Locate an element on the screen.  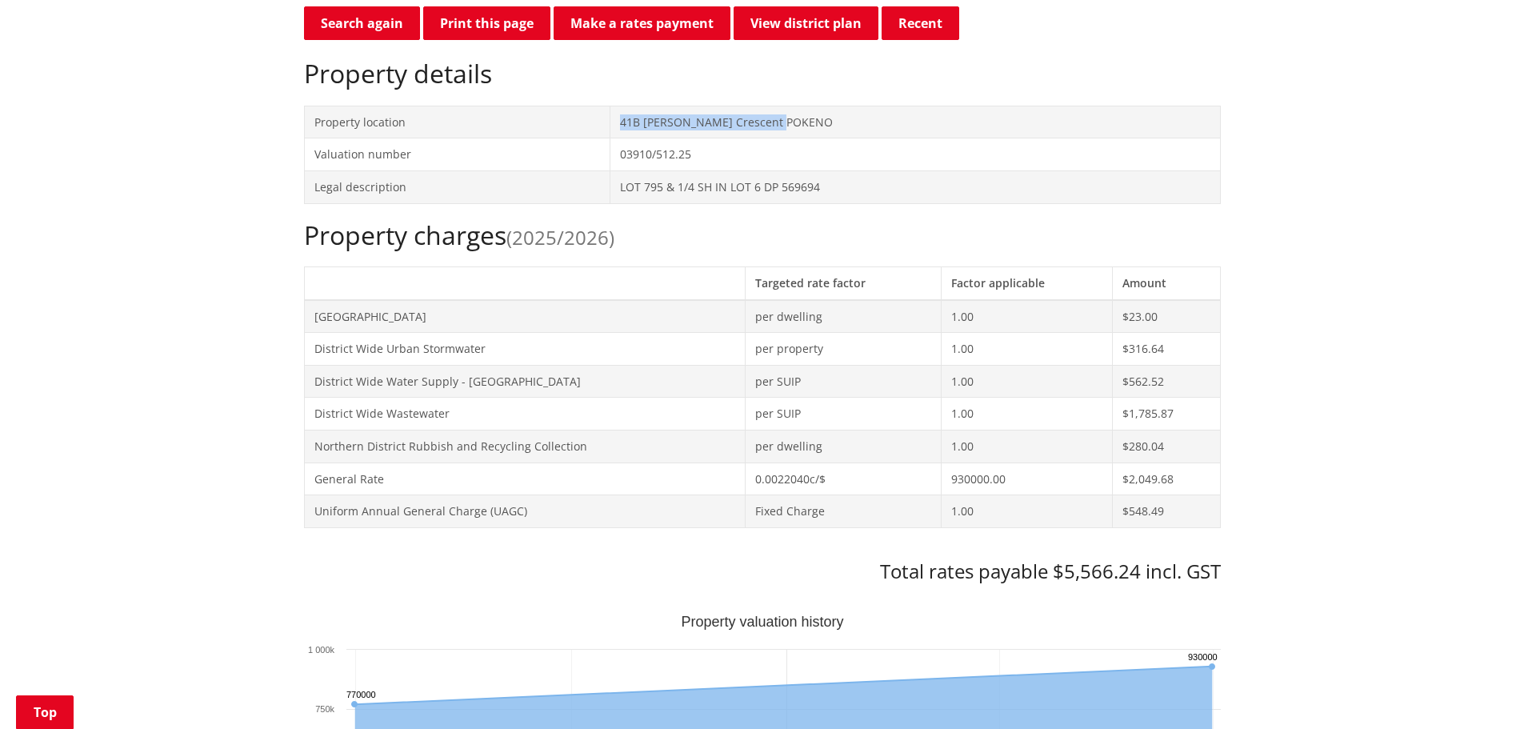
td: Fixed Charge is located at coordinates (843, 511).